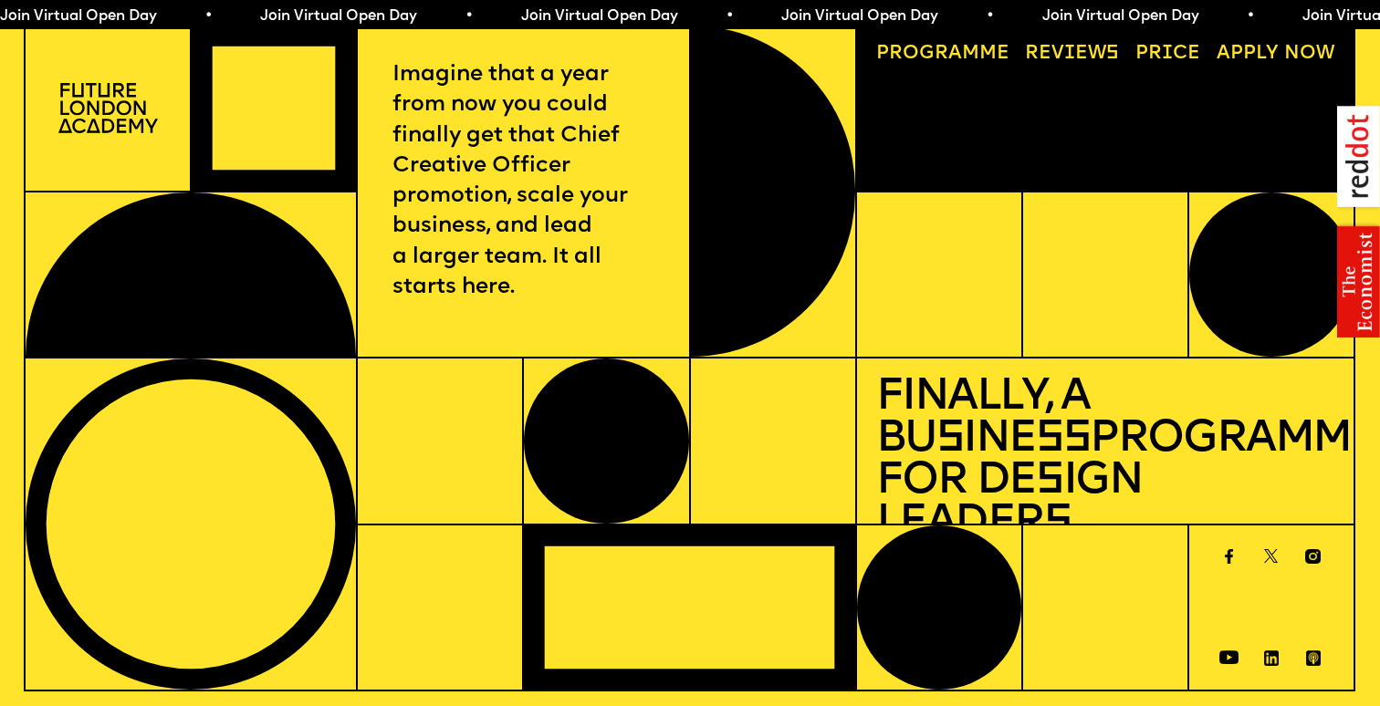 Image resolution: width=1380 pixels, height=706 pixels. Describe the element at coordinates (1105, 462) in the screenshot. I see `h1: Finally, a Bu ine Programme for De ign Leader` at that location.